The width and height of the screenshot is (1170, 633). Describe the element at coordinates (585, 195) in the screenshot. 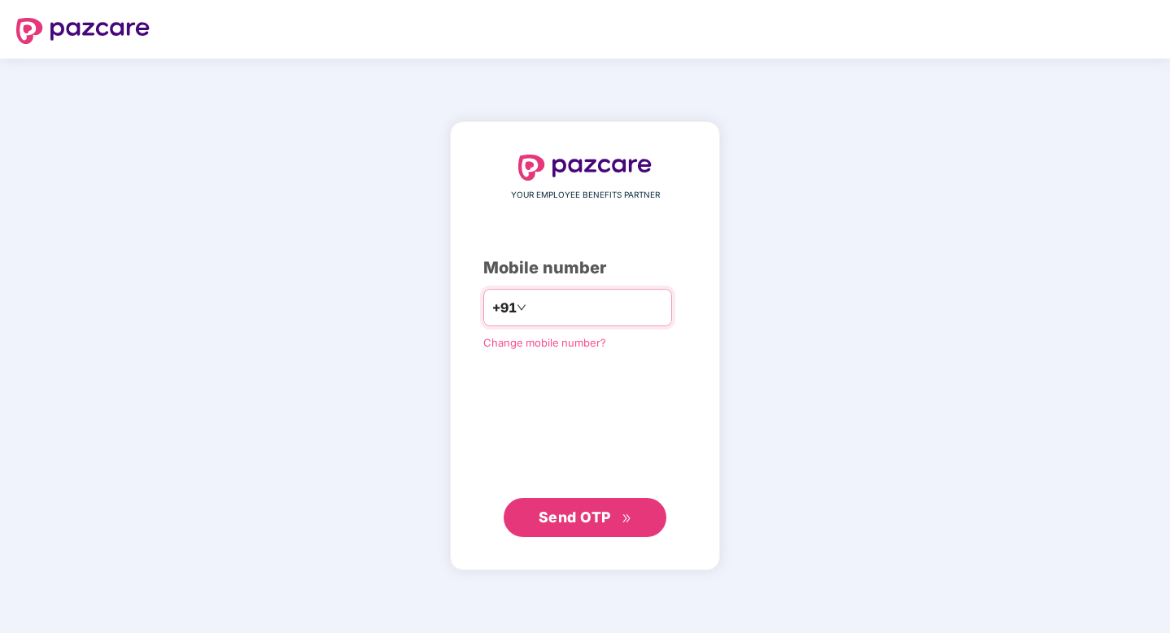

I see `span: YOUR EMPLOYEE BENEFITS PARTNER` at that location.